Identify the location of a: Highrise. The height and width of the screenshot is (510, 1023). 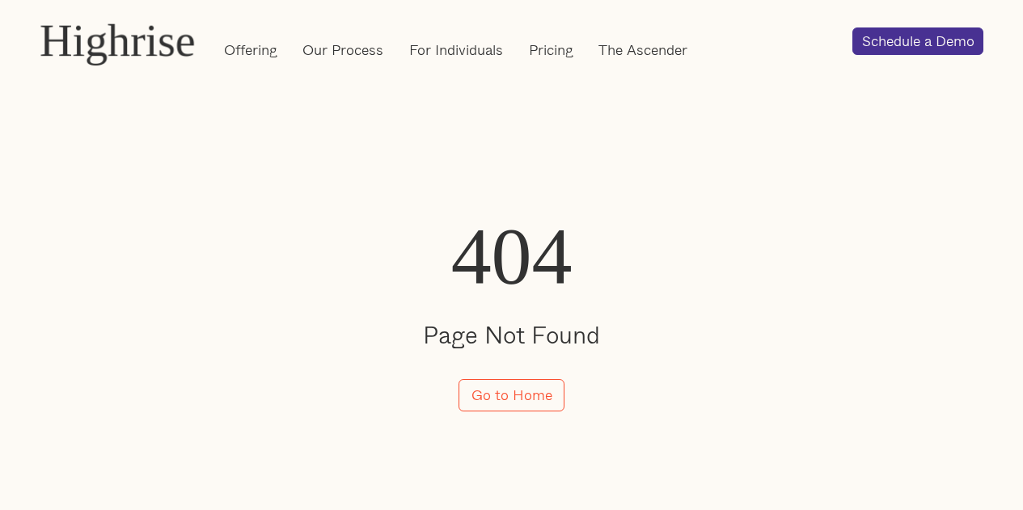
(117, 41).